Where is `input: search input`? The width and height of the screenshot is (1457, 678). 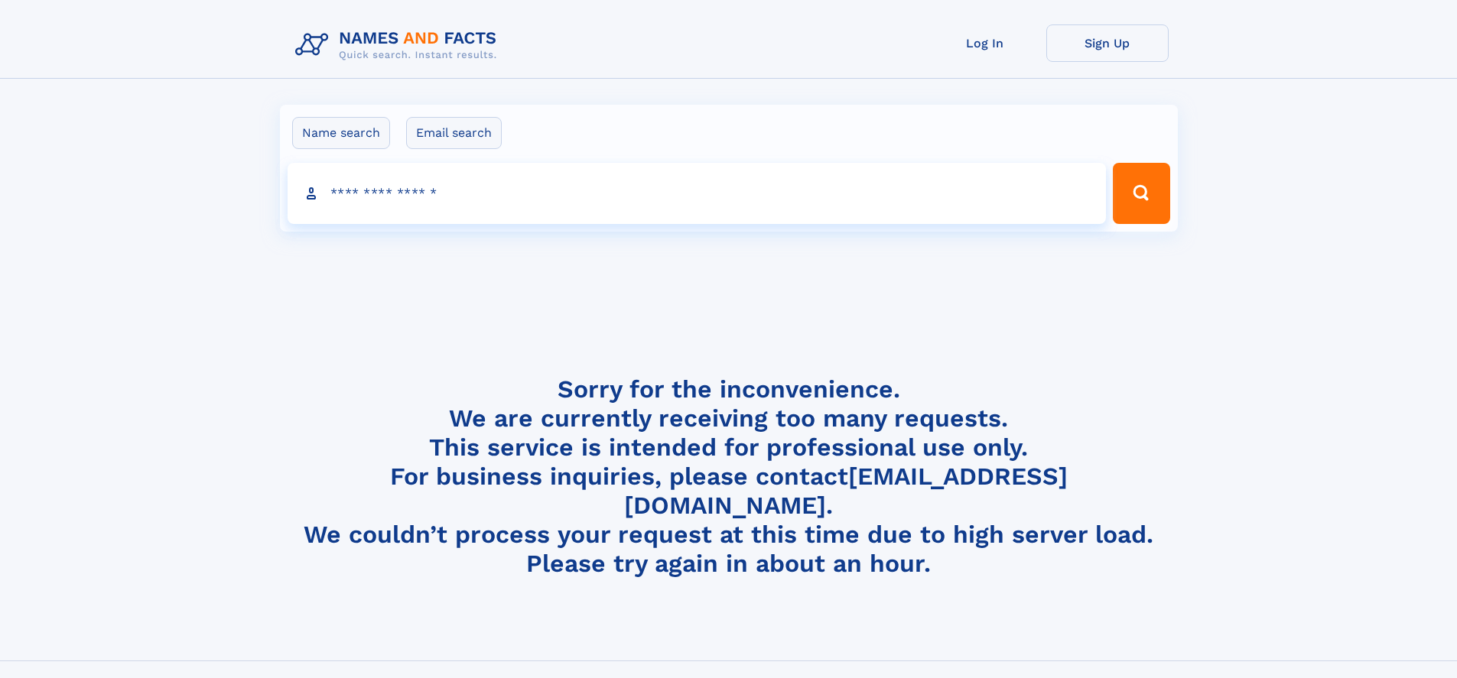 input: search input is located at coordinates (697, 193).